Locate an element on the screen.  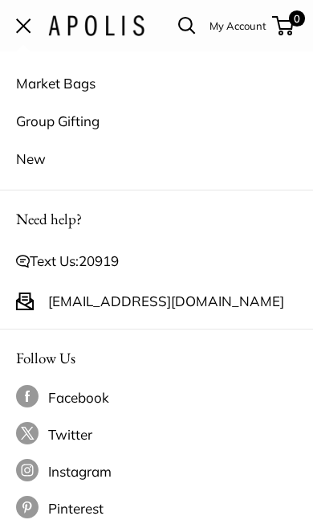
a: New is located at coordinates (157, 158).